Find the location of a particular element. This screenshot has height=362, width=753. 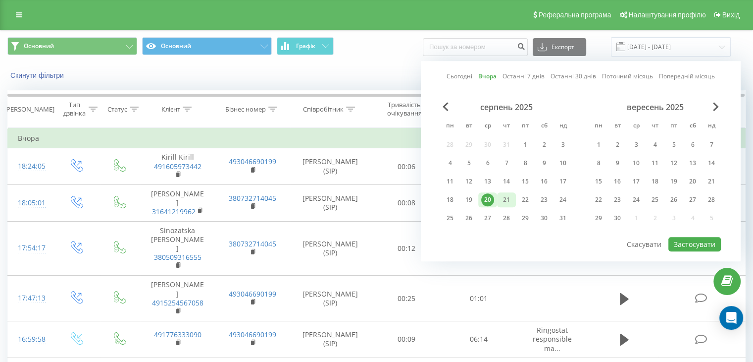

div: пт 1 серп 2025 р. is located at coordinates (526, 145).